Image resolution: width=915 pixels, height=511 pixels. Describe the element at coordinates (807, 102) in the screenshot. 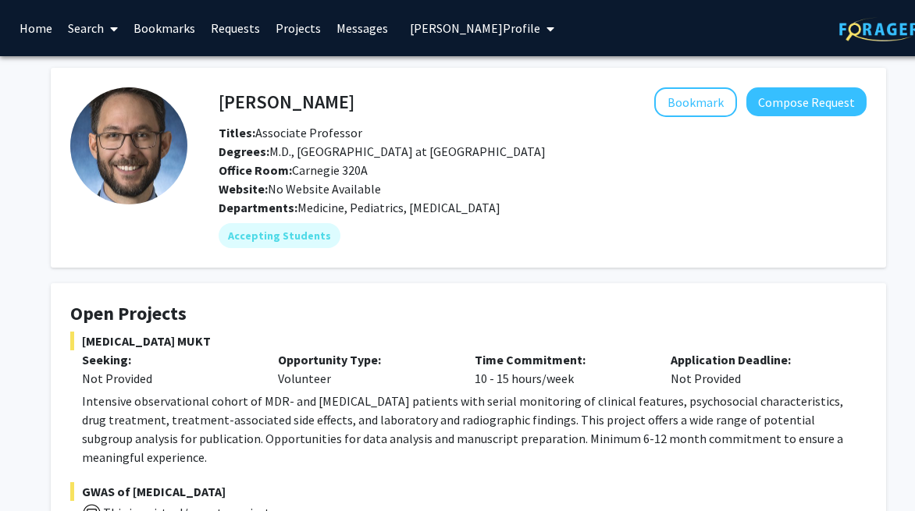

I see `button: Compose Request to Jeffrey Tornheim` at that location.